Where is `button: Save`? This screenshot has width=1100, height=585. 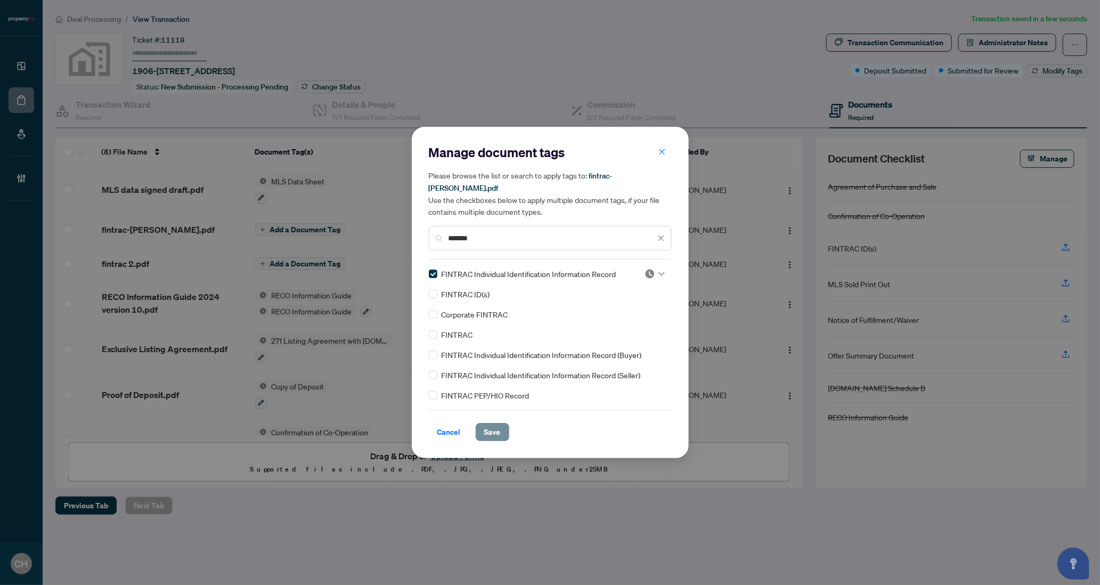 button: Save is located at coordinates (492, 432).